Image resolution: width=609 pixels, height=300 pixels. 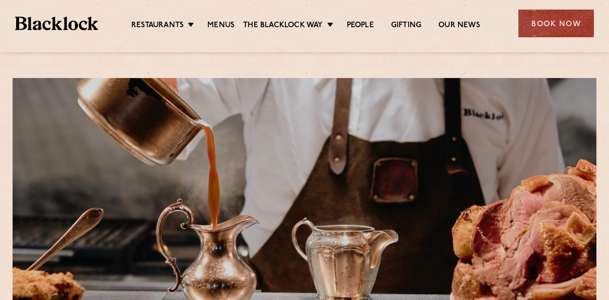 I want to click on a: Menus, so click(x=221, y=26).